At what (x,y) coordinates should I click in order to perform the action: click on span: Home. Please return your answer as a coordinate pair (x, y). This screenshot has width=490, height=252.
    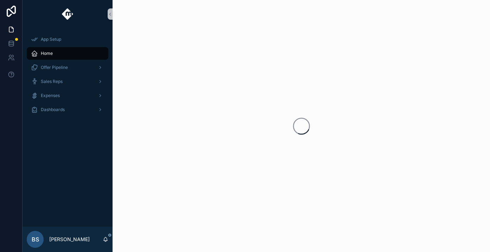
    Looking at the image, I should click on (47, 53).